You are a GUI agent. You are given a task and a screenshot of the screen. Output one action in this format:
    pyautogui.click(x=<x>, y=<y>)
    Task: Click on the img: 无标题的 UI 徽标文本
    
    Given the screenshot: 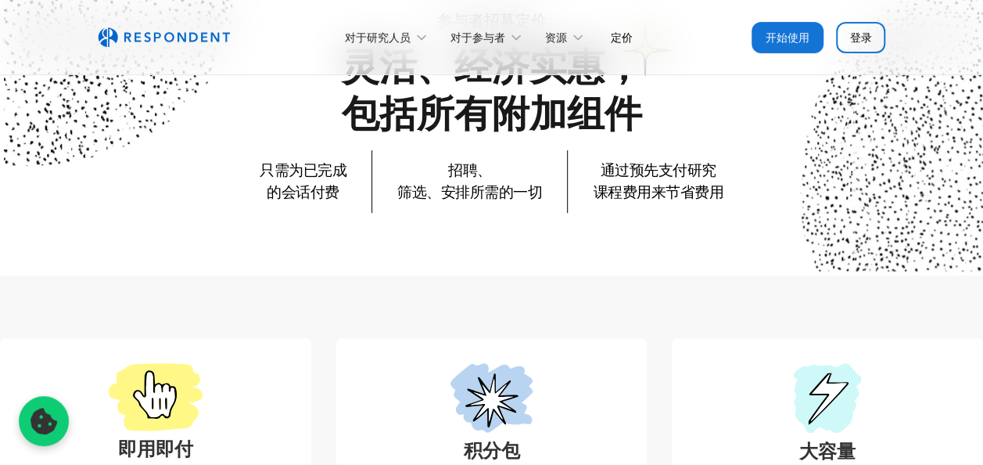 What is the action you would take?
    pyautogui.click(x=164, y=38)
    